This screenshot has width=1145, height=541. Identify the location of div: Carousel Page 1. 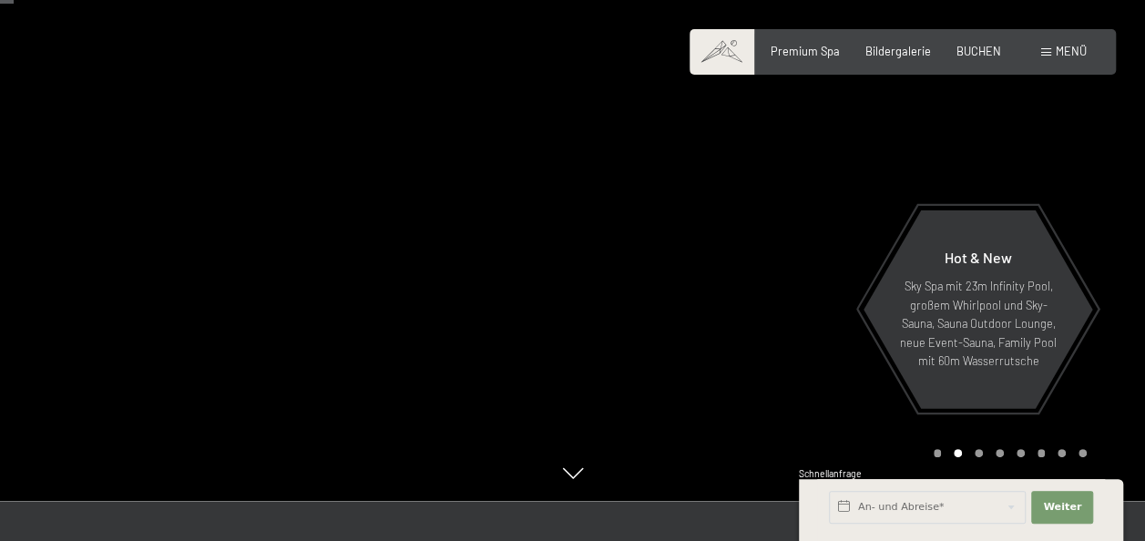
(937, 453).